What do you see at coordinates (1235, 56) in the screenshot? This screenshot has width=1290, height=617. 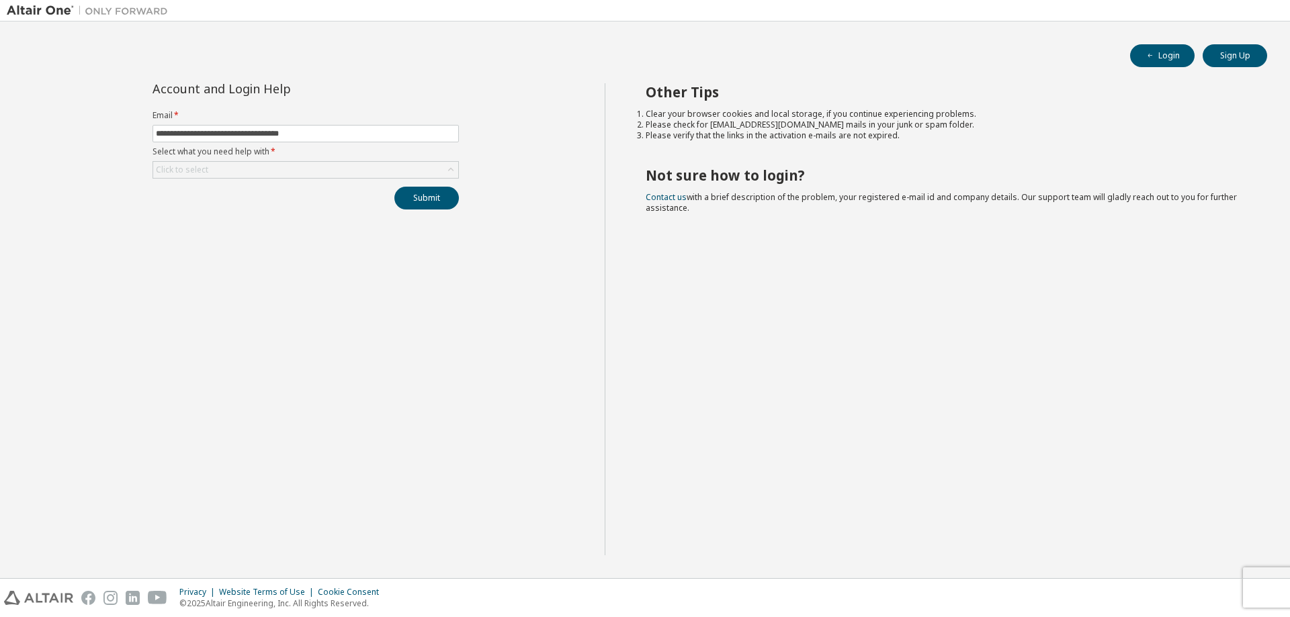 I see `button: Sign Up` at bounding box center [1235, 56].